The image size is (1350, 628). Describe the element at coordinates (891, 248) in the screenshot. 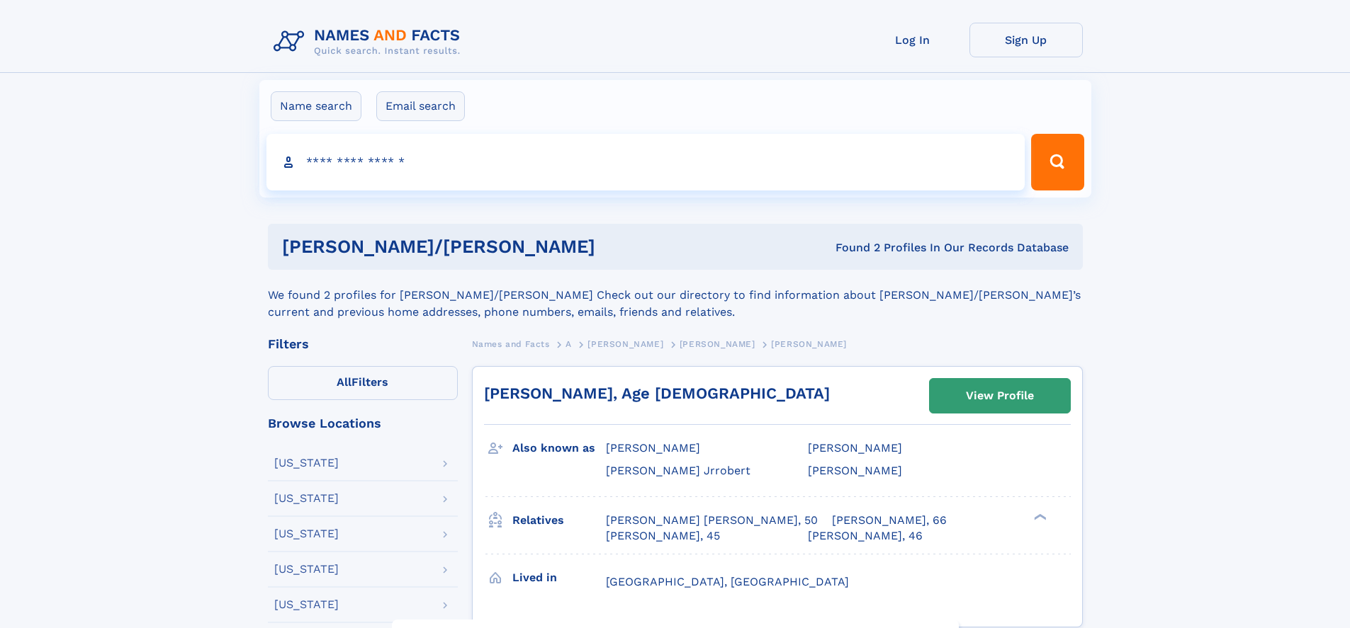

I see `div: Found 2 Profiles In Our Records Database` at that location.